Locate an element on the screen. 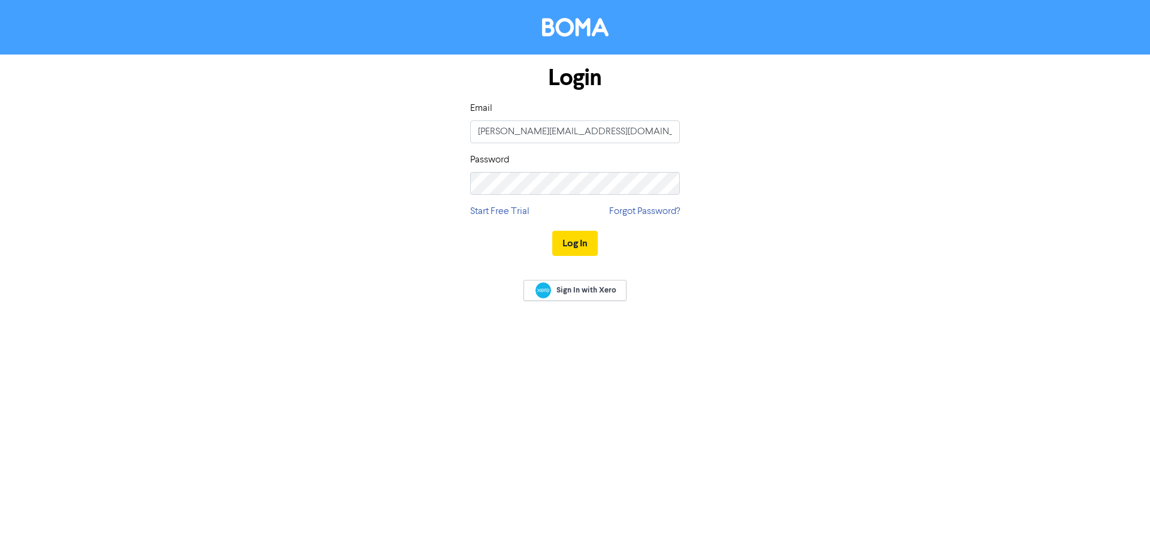 This screenshot has width=1150, height=546. label: Email is located at coordinates (481, 108).